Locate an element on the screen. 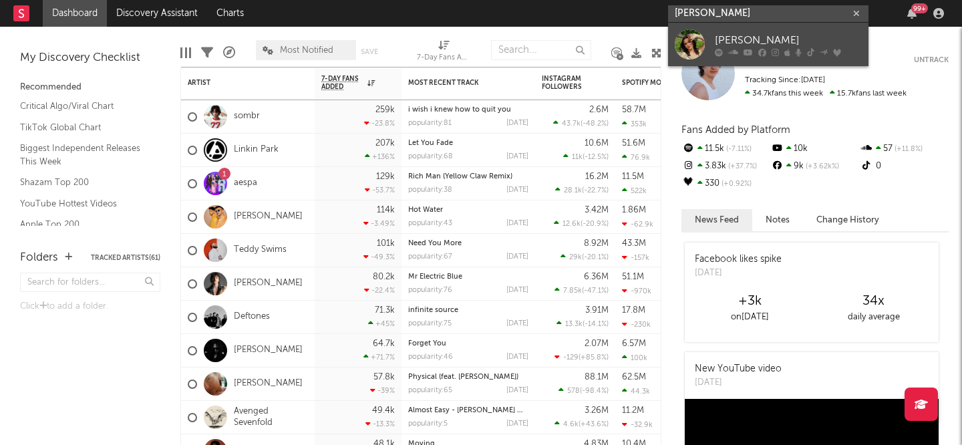 The image size is (962, 445). div: 0 is located at coordinates (904, 166).